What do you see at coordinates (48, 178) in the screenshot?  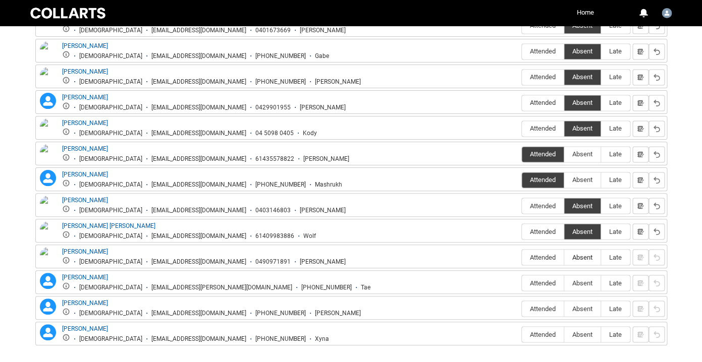 I see `lightning-icon: Mashrukh Sreshta` at bounding box center [48, 178].